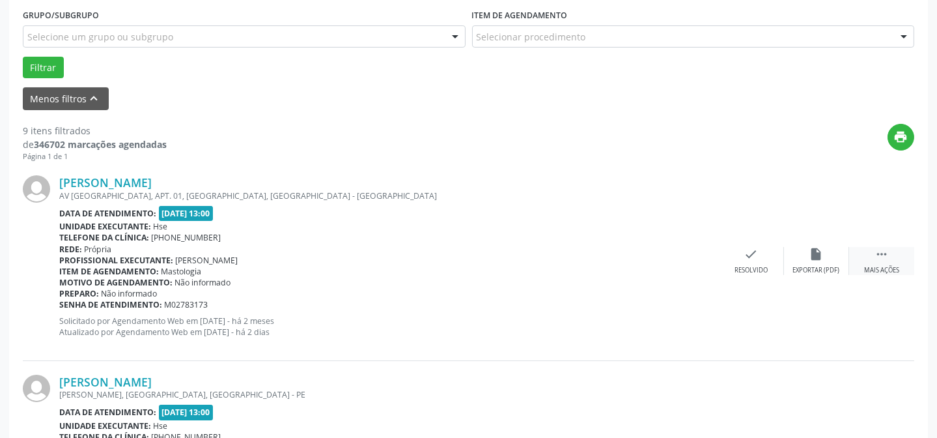 This screenshot has height=438, width=937. Describe the element at coordinates (94, 156) in the screenshot. I see `div: Página 1 de 1` at that location.